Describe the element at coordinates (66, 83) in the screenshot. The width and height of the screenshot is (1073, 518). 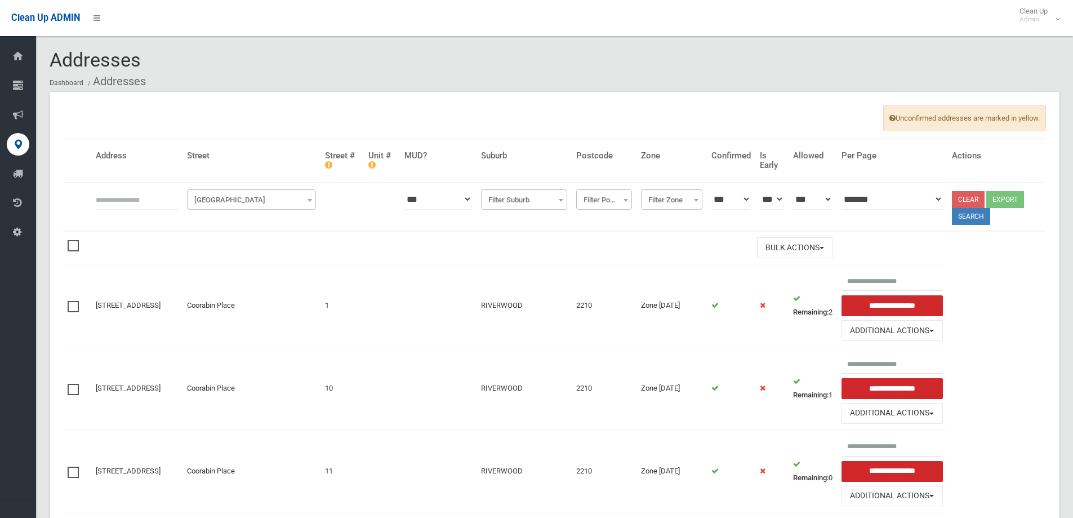
I see `a: Dashboard` at that location.